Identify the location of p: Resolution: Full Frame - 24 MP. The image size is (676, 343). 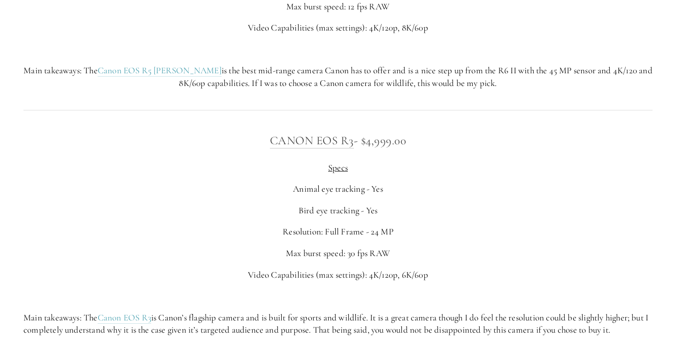
(338, 231).